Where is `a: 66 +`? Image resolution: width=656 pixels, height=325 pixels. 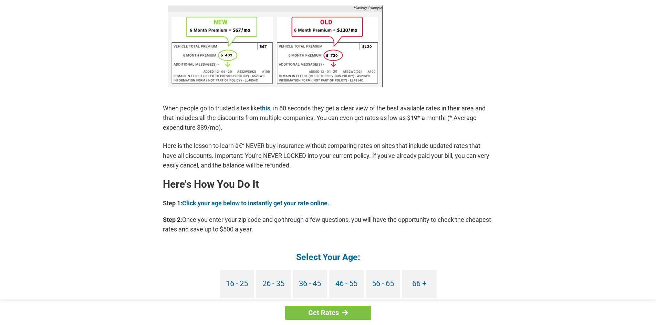 a: 66 + is located at coordinates (419, 284).